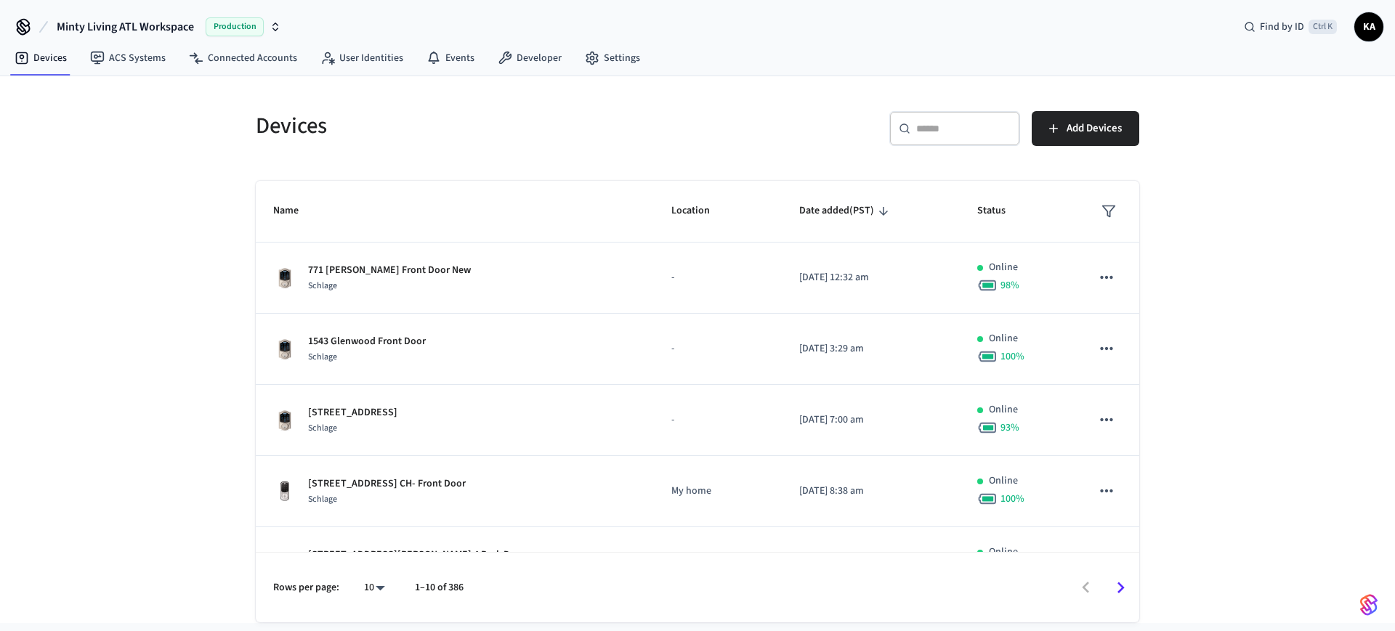  What do you see at coordinates (1094, 129) in the screenshot?
I see `span: Add Devices` at bounding box center [1094, 129].